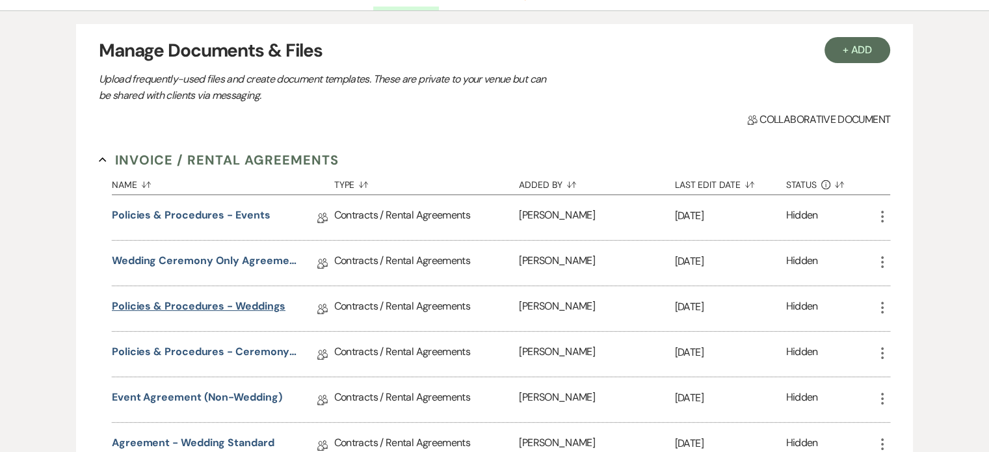 The image size is (989, 452). Describe the element at coordinates (819, 120) in the screenshot. I see `span: Collaborative document` at that location.